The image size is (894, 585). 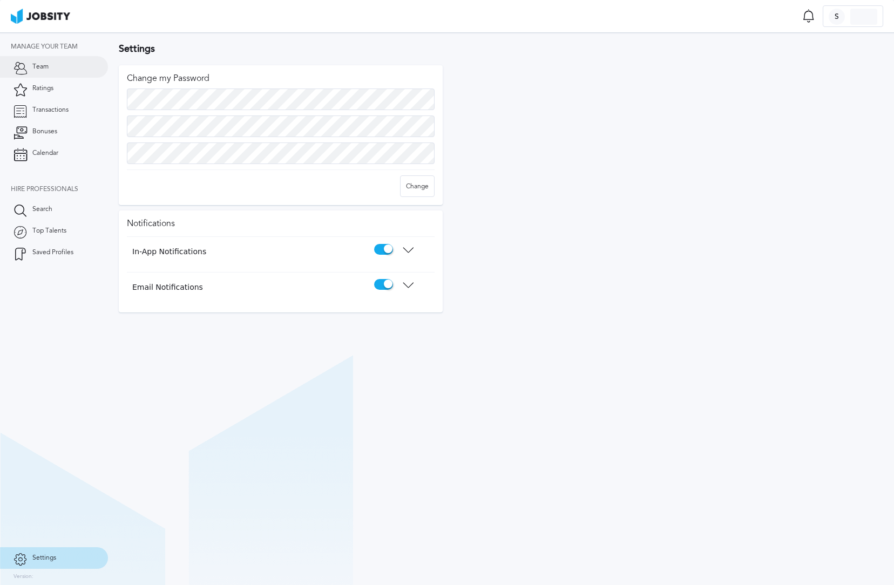 What do you see at coordinates (837, 17) in the screenshot?
I see `div: S` at bounding box center [837, 17].